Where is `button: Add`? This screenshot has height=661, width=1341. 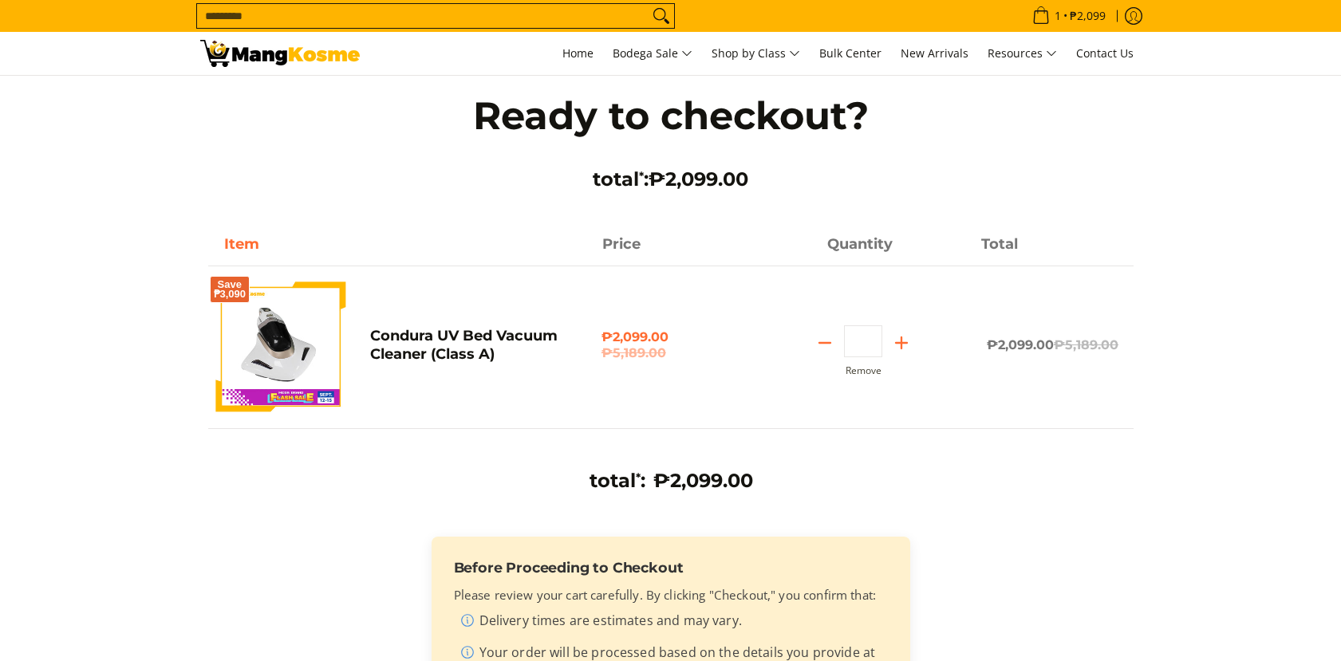 button: Add is located at coordinates (901, 343).